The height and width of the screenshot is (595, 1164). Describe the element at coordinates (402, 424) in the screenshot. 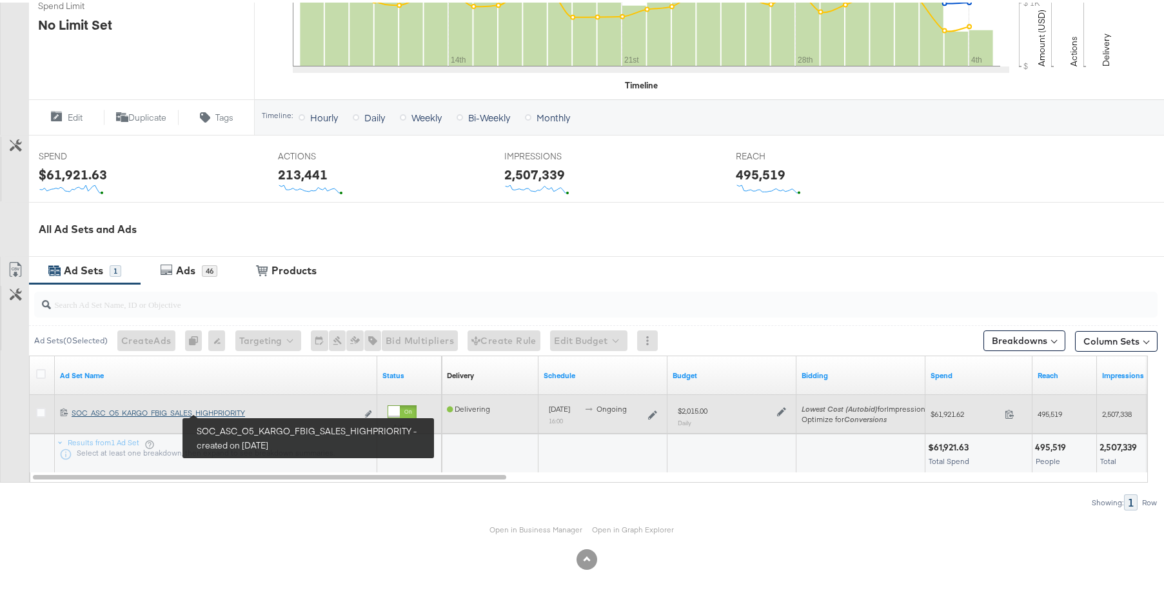

I see `label: Active` at that location.